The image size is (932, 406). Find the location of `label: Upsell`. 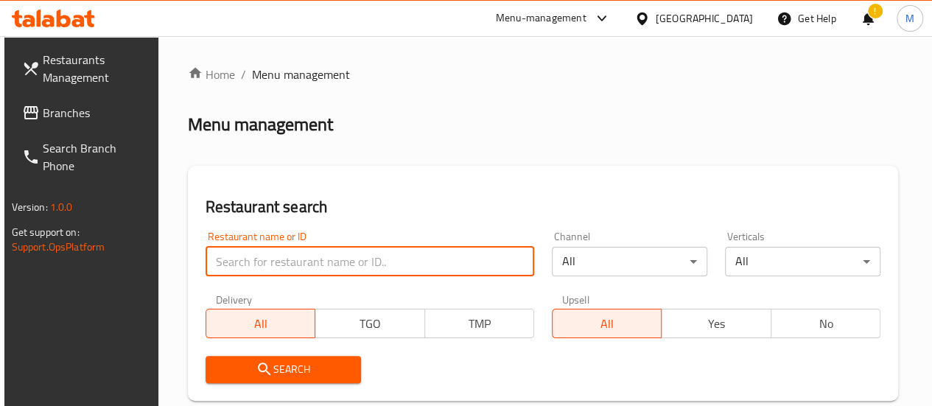

label: Upsell is located at coordinates (575, 299).